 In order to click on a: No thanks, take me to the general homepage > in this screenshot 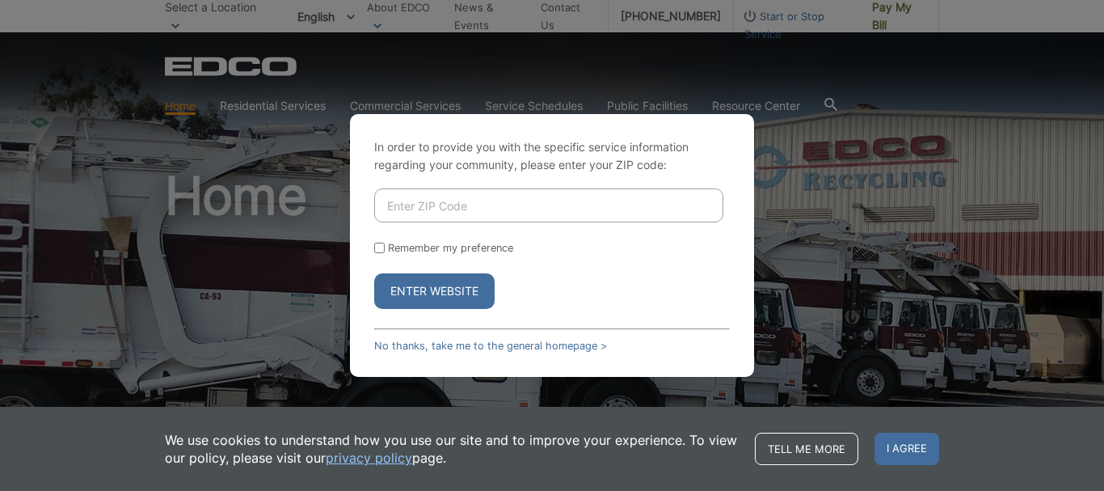, I will do `click(491, 345)`.